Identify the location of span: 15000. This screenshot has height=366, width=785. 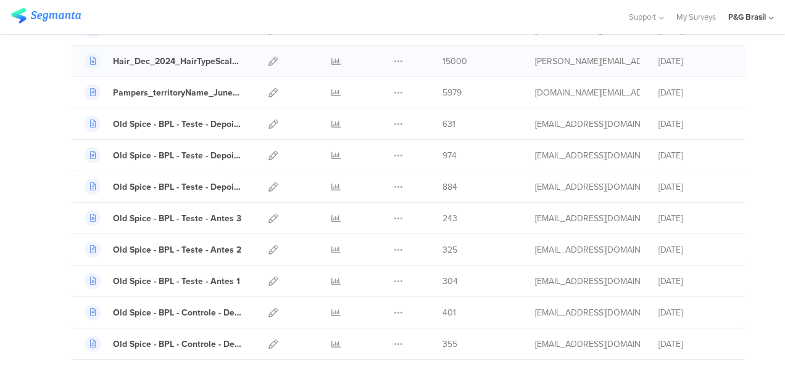
(455, 61).